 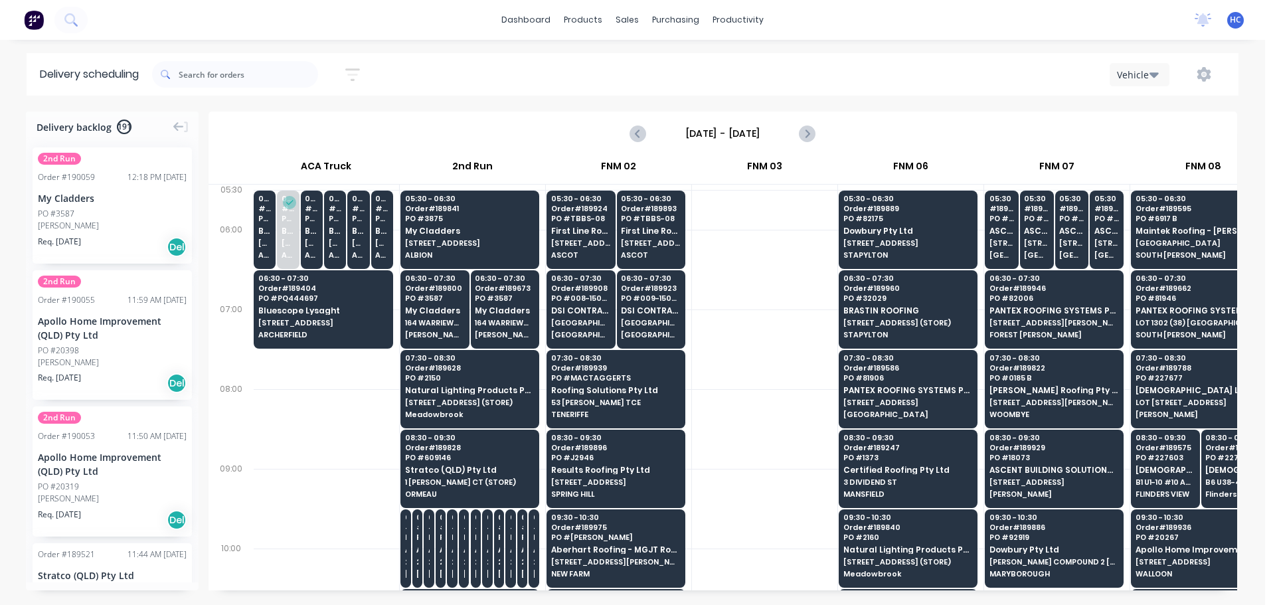 I want to click on span: Order # 189828, so click(x=470, y=448).